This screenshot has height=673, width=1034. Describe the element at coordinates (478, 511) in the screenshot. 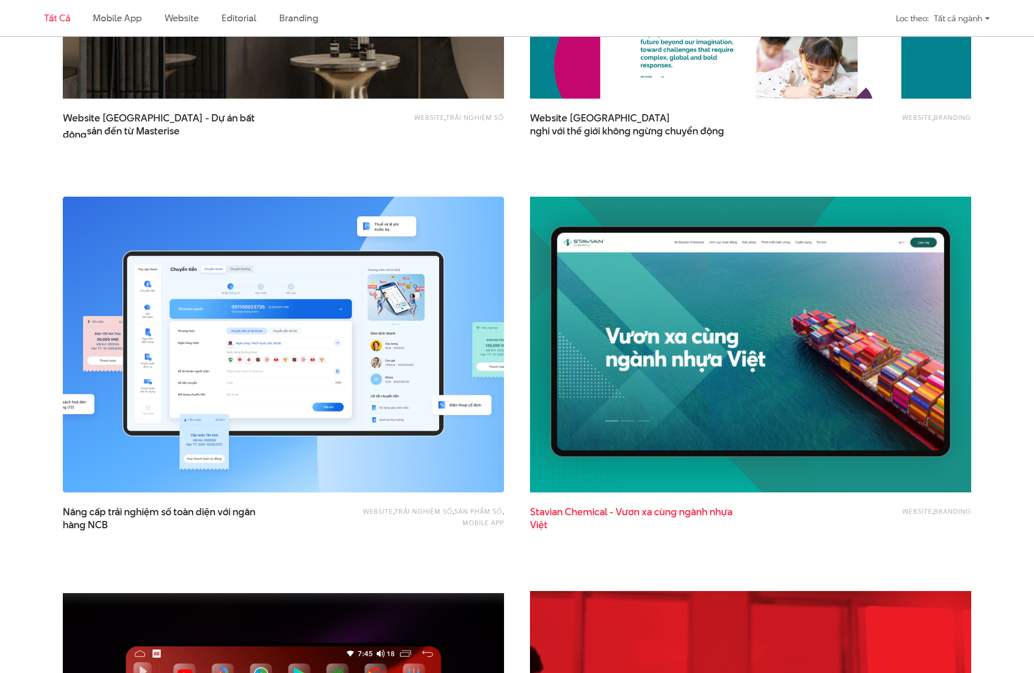

I see `a: Sản phẩm số` at that location.